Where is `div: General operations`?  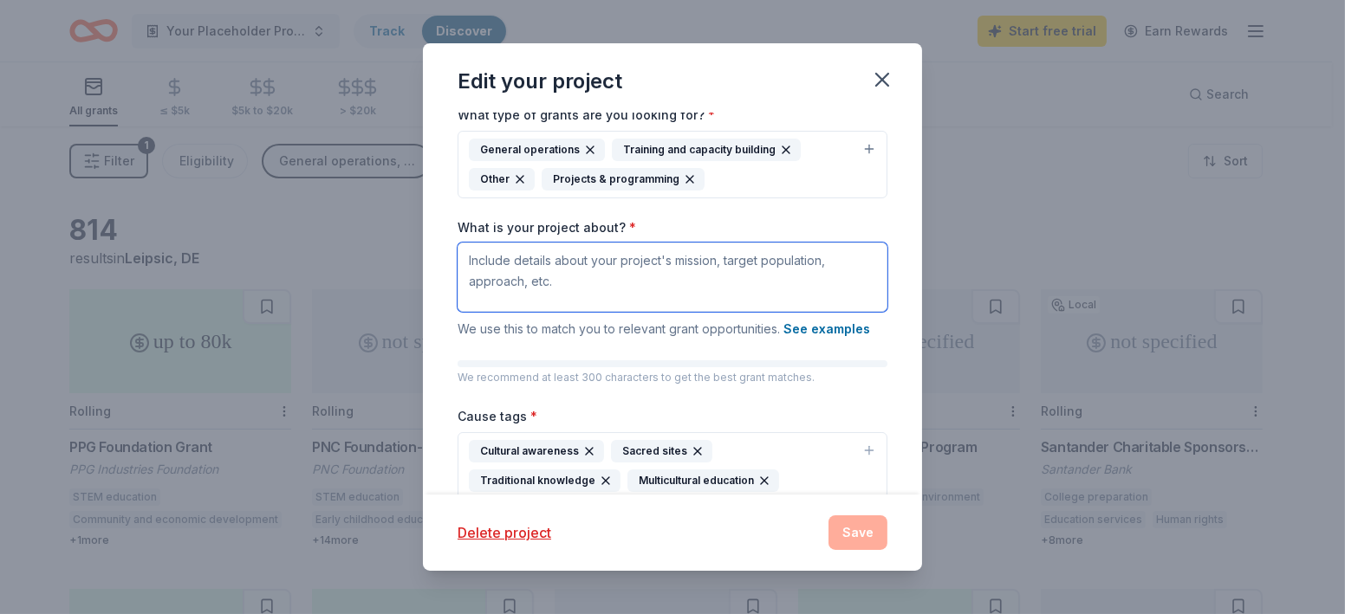
div: General operations is located at coordinates (536, 150).